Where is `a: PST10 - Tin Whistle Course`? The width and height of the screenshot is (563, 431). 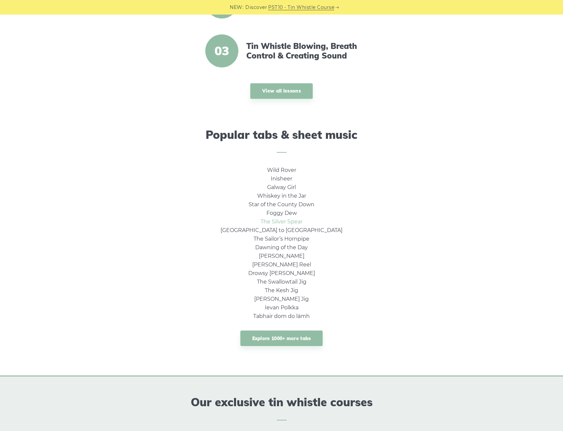 a: PST10 - Tin Whistle Course is located at coordinates (301, 7).